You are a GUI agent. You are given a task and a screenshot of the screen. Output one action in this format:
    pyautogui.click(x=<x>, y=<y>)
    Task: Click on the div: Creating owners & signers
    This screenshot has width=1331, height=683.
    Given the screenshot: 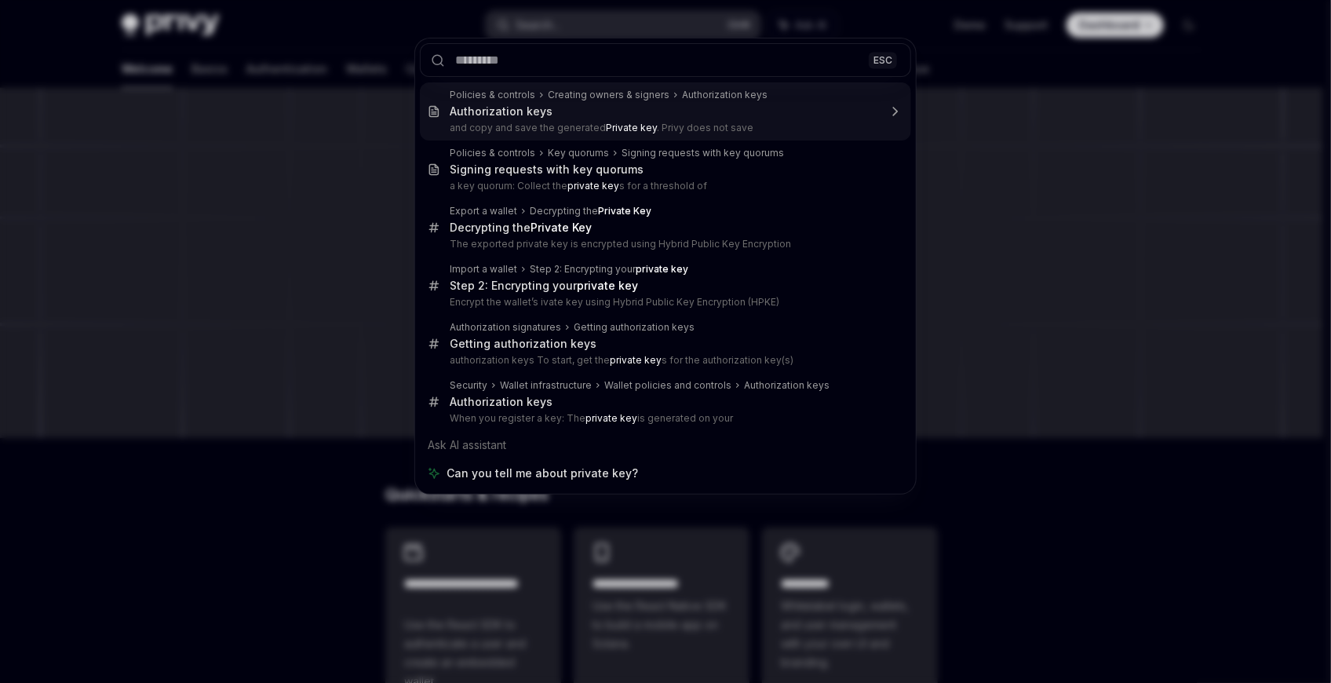 What is the action you would take?
    pyautogui.click(x=608, y=95)
    